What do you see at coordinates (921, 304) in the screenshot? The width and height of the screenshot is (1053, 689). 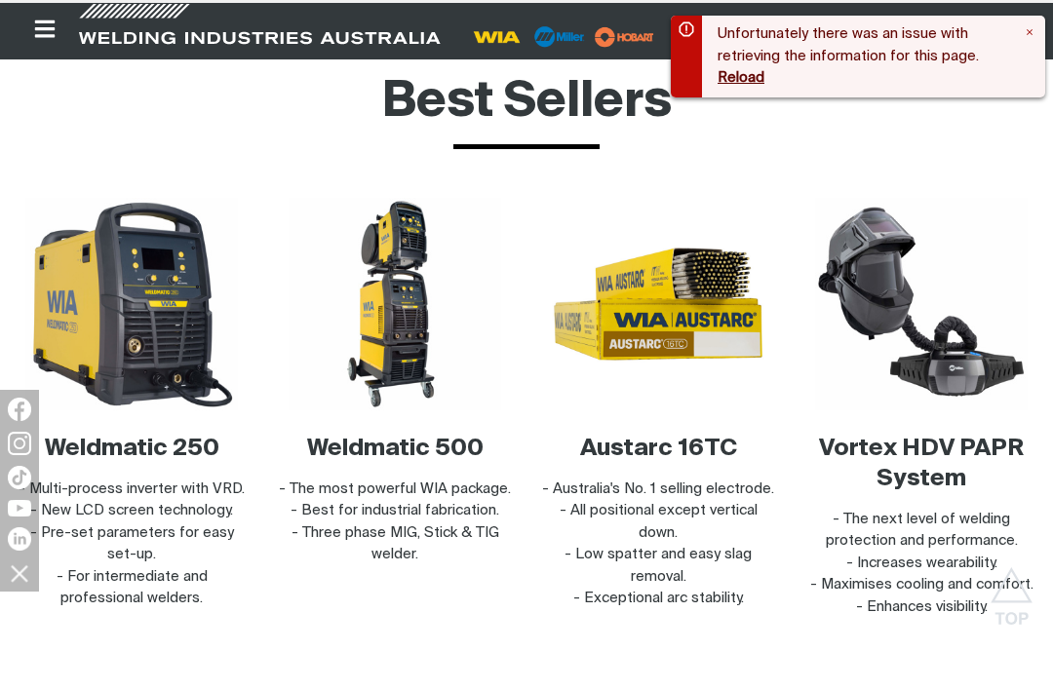 I see `img: Miller Vortex HDV PAPR System` at bounding box center [921, 304].